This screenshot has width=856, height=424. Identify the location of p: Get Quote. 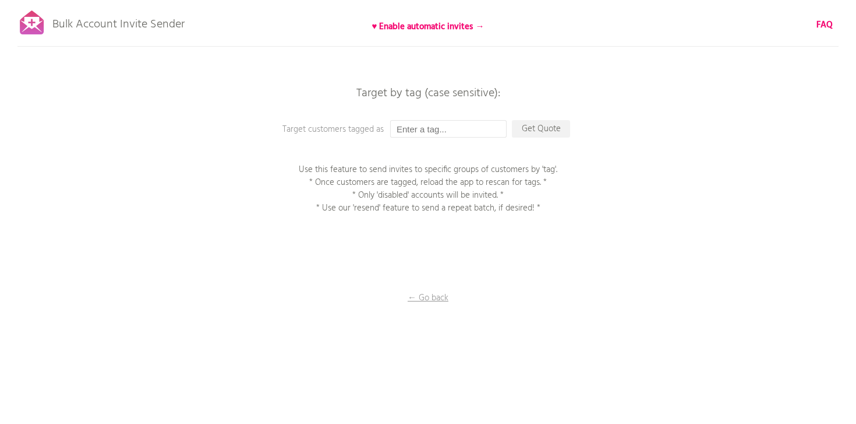
(541, 129).